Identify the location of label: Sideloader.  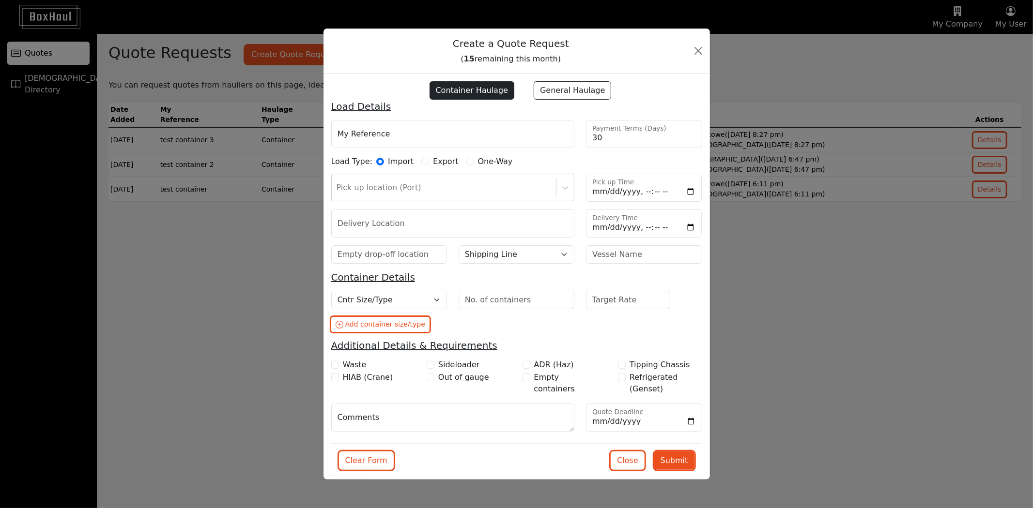
(459, 365).